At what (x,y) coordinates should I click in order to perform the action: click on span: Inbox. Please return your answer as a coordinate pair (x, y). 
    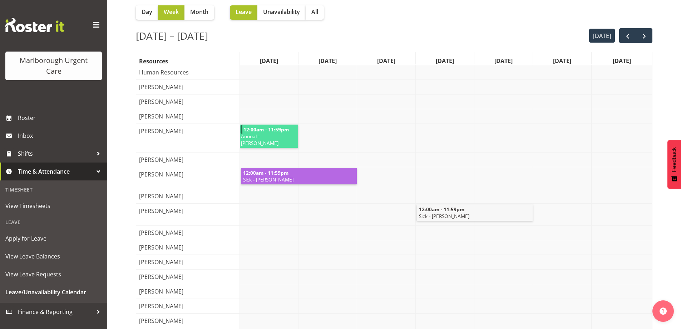
    Looking at the image, I should click on (61, 136).